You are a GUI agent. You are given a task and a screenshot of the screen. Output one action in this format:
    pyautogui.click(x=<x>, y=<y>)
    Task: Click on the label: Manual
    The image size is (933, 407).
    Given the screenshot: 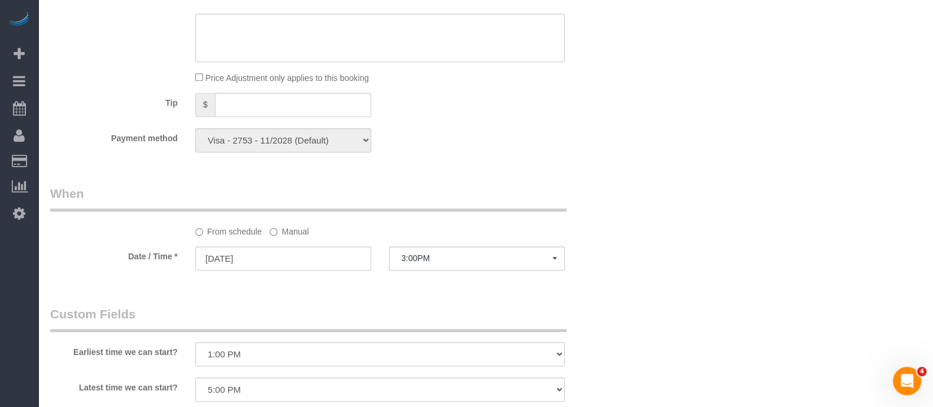 What is the action you would take?
    pyautogui.click(x=289, y=229)
    